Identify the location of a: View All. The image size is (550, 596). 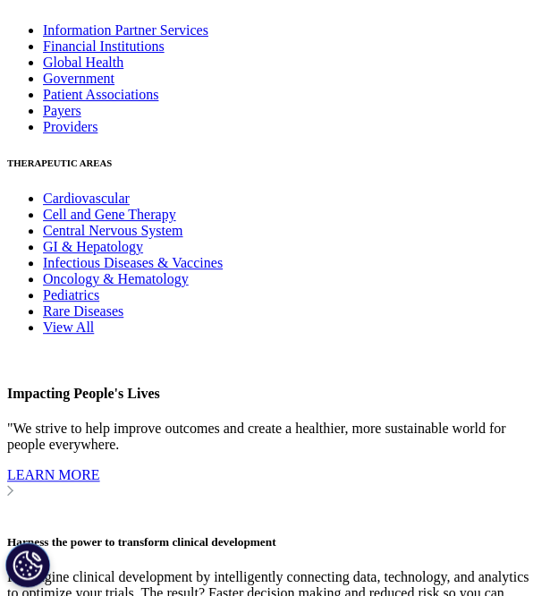
(68, 327).